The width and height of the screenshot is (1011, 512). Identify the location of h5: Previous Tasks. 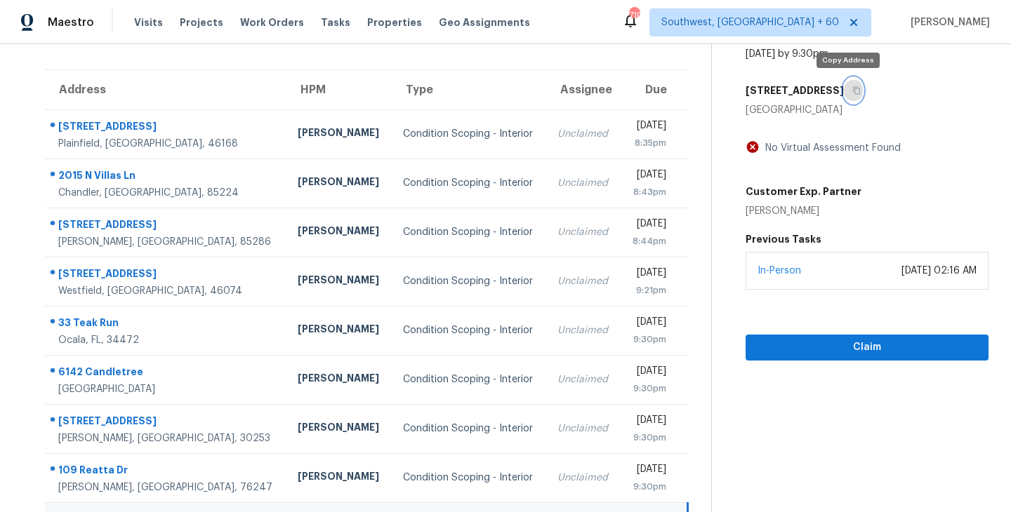
(867, 239).